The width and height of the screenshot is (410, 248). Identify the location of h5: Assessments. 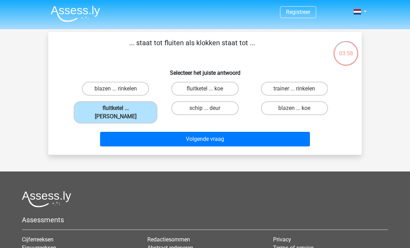
(205, 220).